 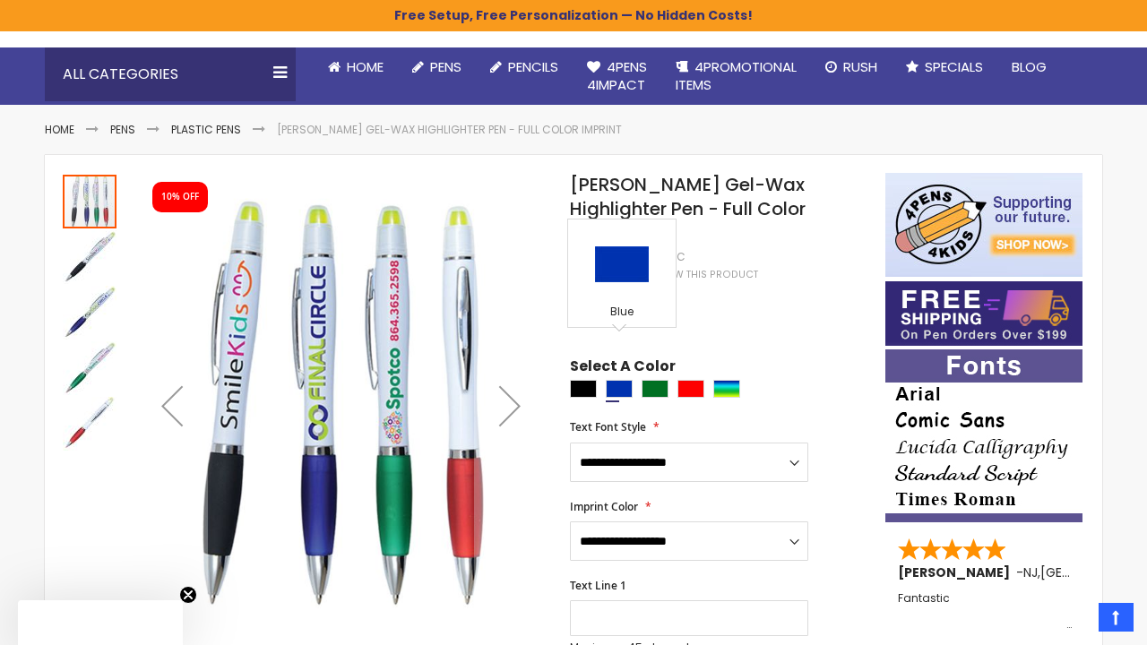 What do you see at coordinates (598, 585) in the screenshot?
I see `span: Text Line 1` at bounding box center [598, 585].